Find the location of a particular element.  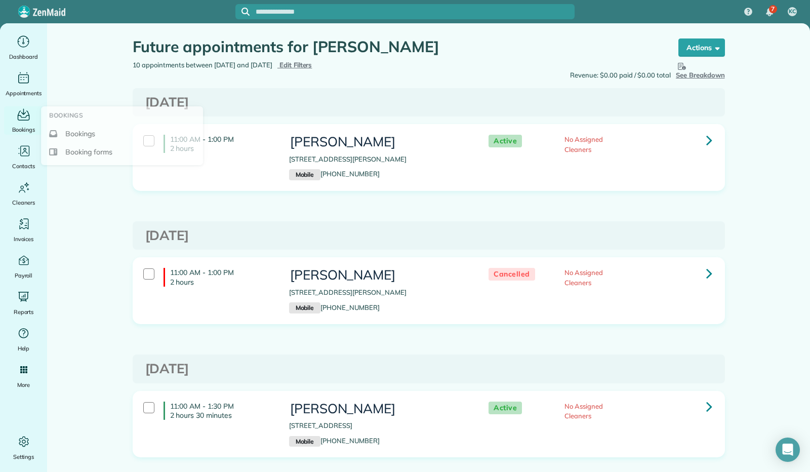

span: Contacts is located at coordinates (23, 166).